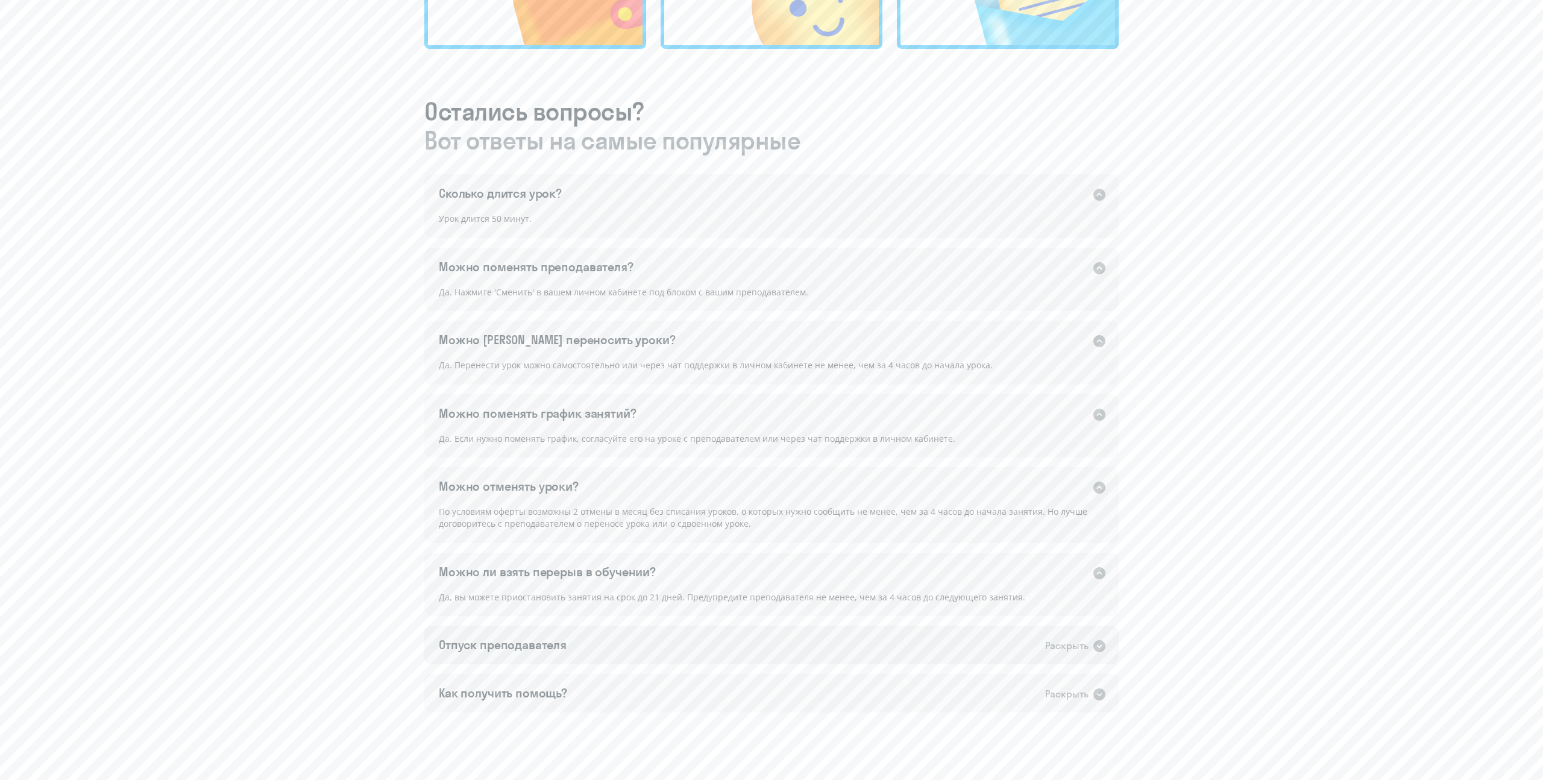  I want to click on div: Да, вы можете приостановить занятия на срок до 21 дней. Предупредите преподавателя не менее, чем ..., so click(771, 603).